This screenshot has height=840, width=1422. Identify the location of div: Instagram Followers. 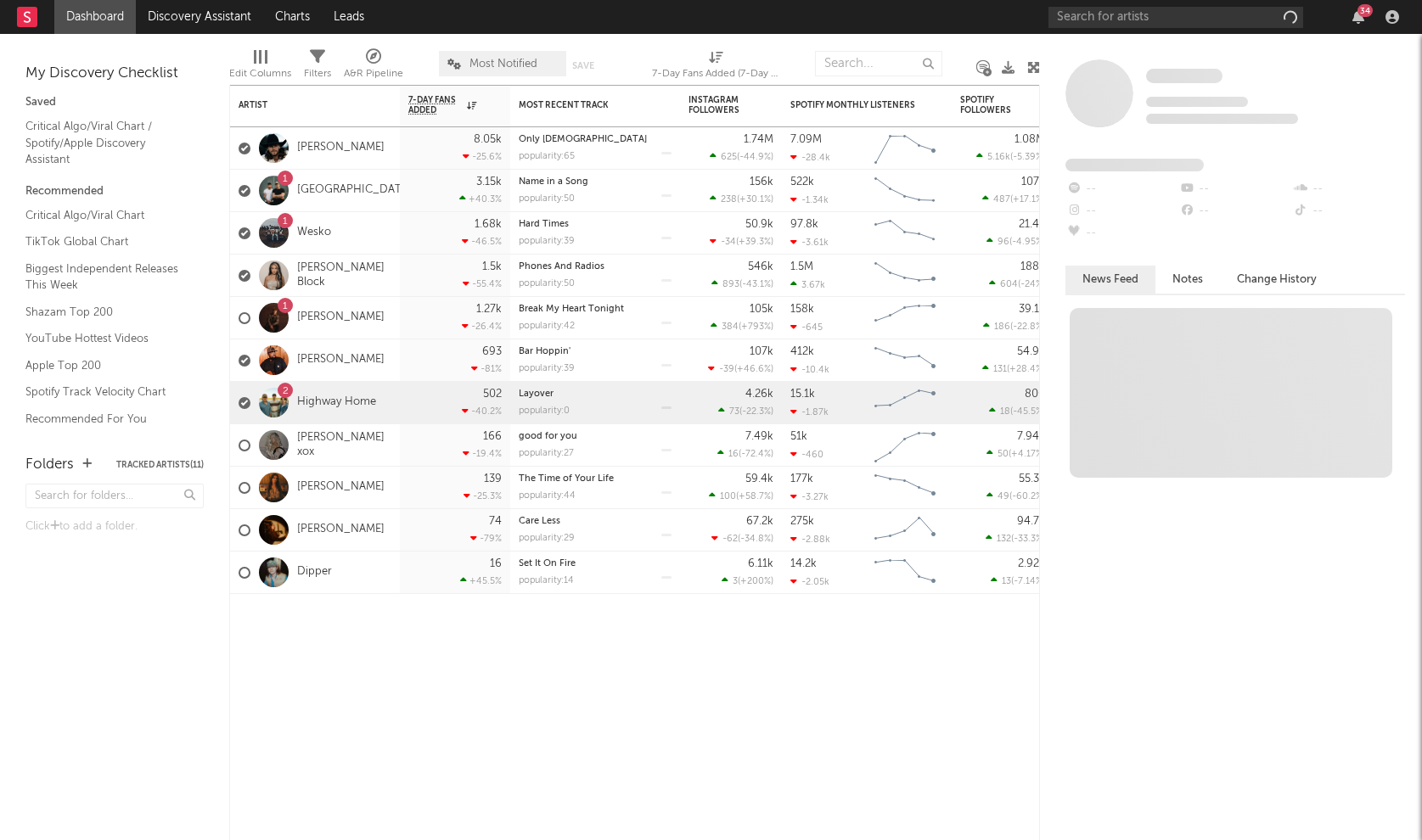
(718, 105).